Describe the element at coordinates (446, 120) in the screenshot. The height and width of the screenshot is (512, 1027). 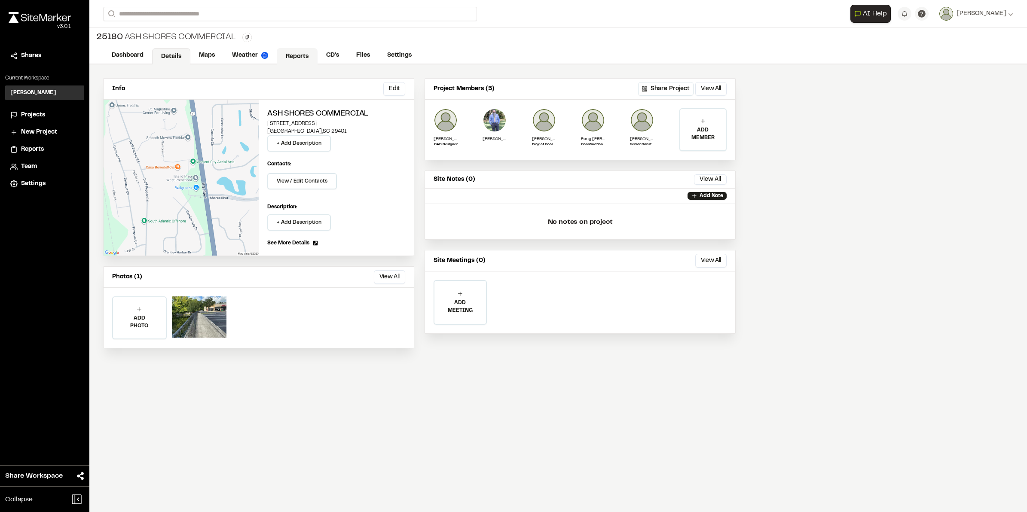
I see `img: Michael Williams` at that location.